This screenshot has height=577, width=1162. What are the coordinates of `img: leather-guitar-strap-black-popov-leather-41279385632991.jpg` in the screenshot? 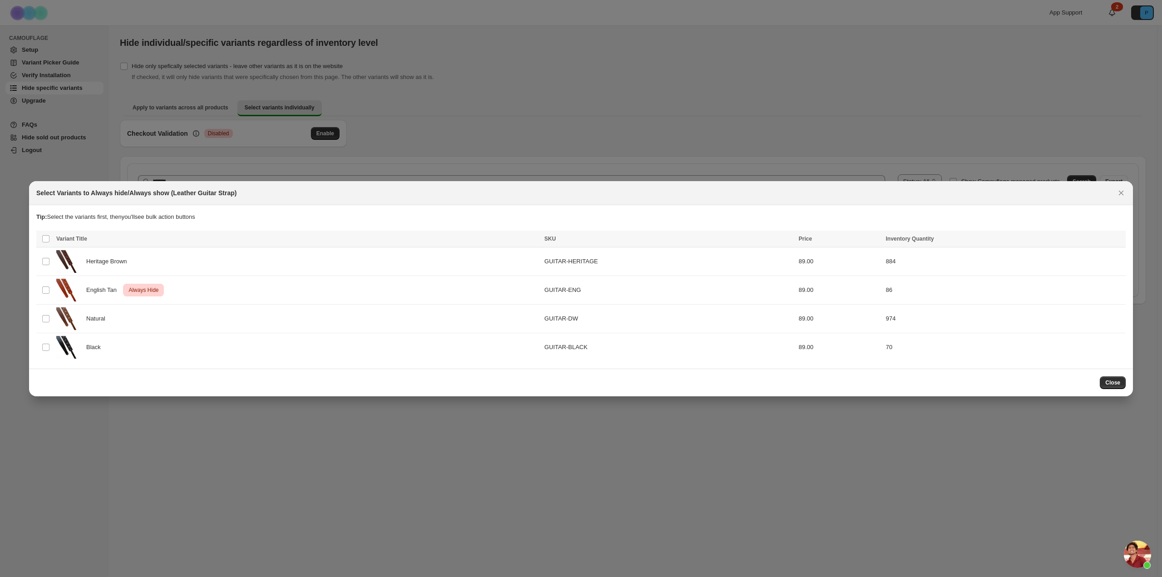 It's located at (68, 347).